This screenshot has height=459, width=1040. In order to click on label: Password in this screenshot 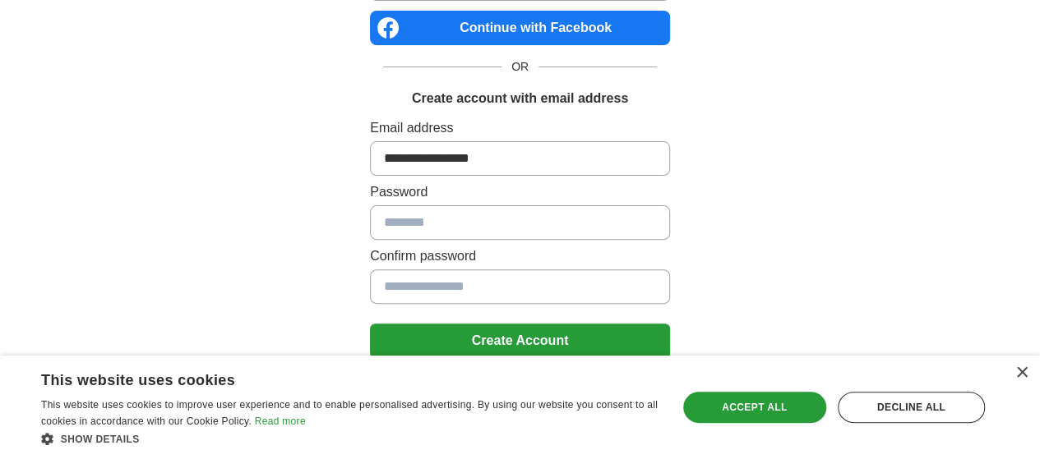, I will do `click(519, 192)`.